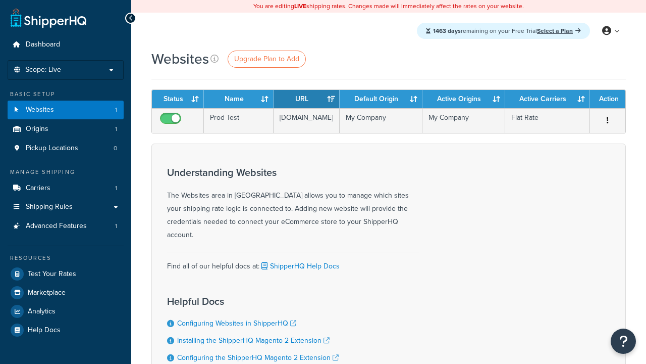 This screenshot has height=364, width=646. Describe the element at coordinates (293, 262) in the screenshot. I see `div: Find all of our helpful docs at:` at that location.